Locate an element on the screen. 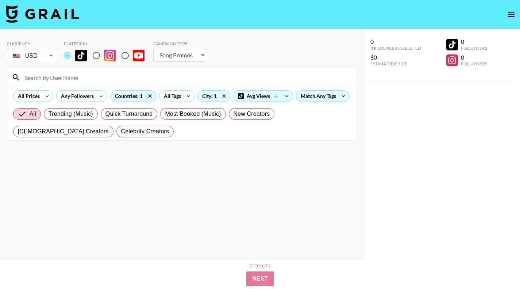 The image size is (520, 289). img: YouTube is located at coordinates (139, 55).